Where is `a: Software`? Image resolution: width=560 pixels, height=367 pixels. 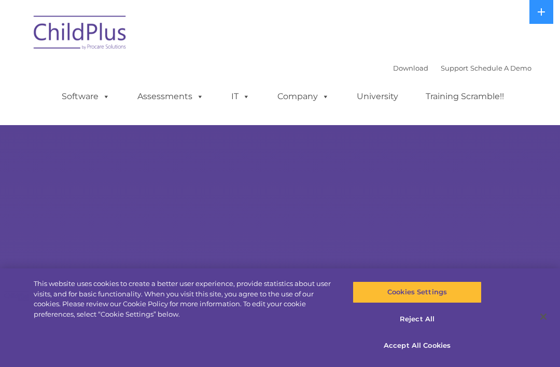
a: Software is located at coordinates (86, 96).